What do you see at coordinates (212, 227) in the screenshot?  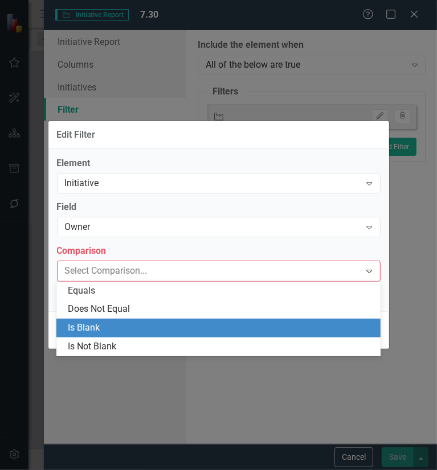 I see `div: Owner` at bounding box center [212, 227].